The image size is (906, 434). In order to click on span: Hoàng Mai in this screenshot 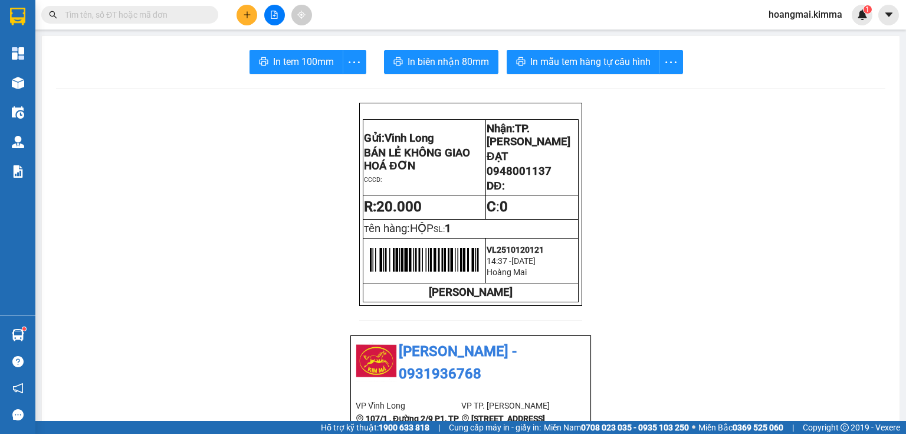, I will do `click(507, 272)`.